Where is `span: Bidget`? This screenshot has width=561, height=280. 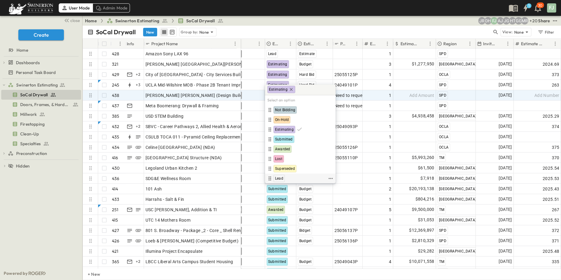 span: Bidget is located at coordinates (305, 231).